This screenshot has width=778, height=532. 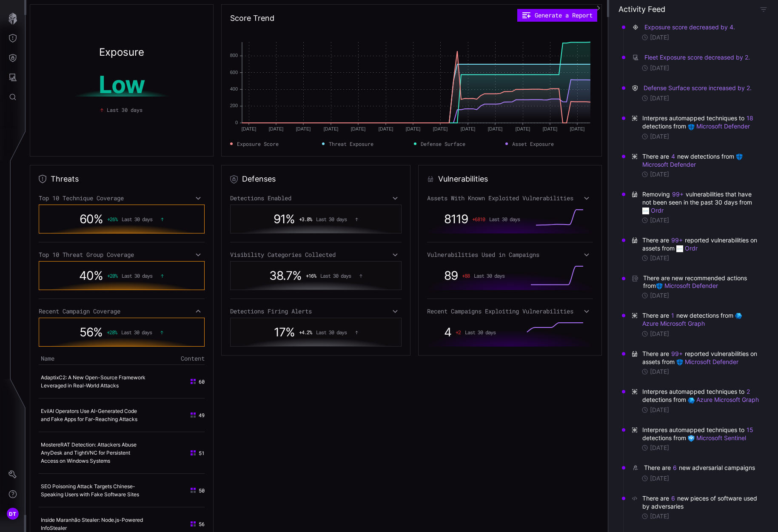 I want to click on span: Exposure Score, so click(x=258, y=144).